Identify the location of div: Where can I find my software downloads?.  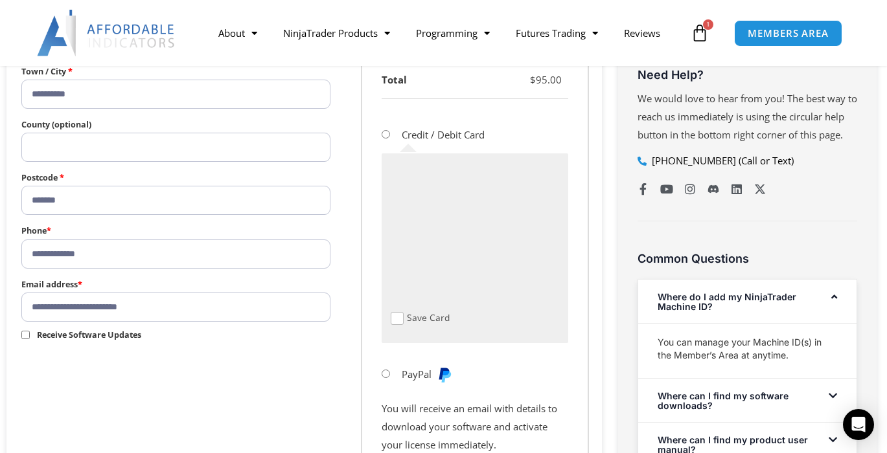
(747, 400).